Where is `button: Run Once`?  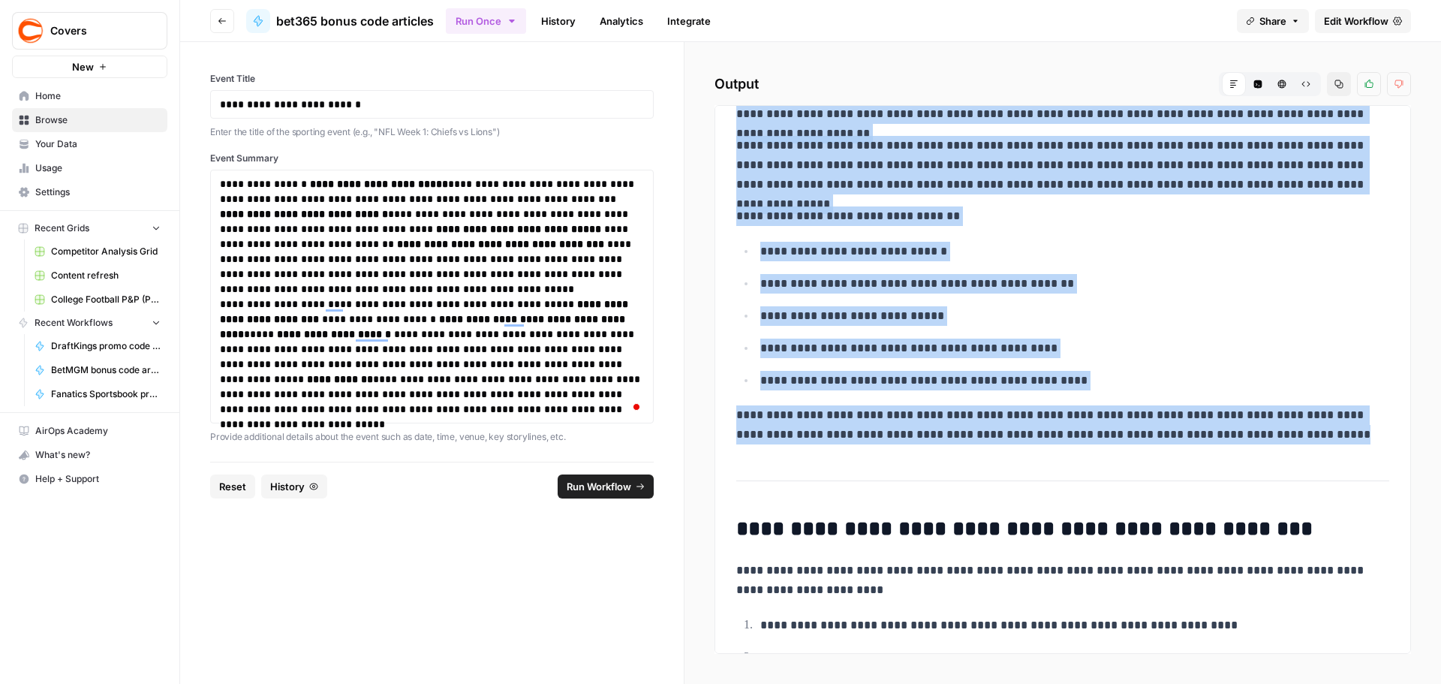 button: Run Once is located at coordinates (485, 21).